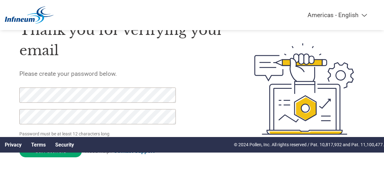 This screenshot has width=384, height=183. What do you see at coordinates (304, 89) in the screenshot?
I see `img: create-password` at bounding box center [304, 89].